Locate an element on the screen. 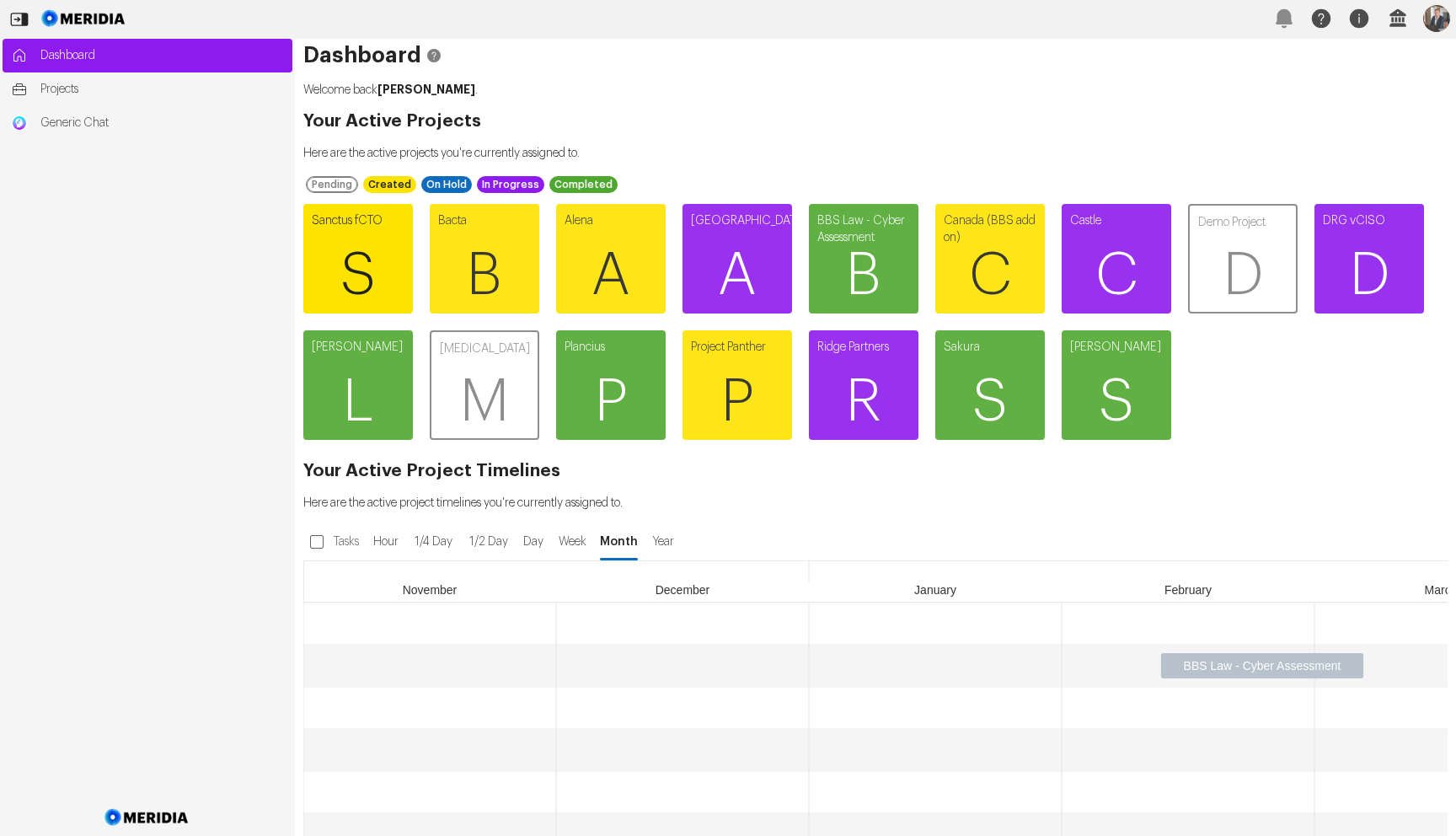  p: Welcome back . is located at coordinates (876, 89).